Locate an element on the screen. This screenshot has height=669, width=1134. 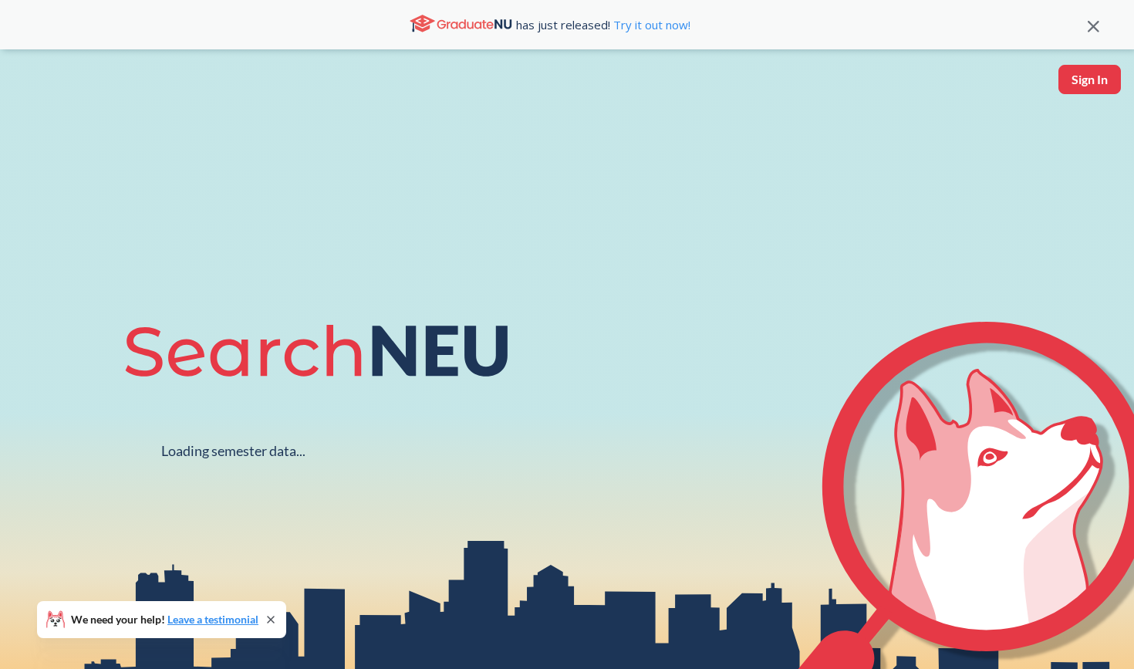
img: sandbox logo is located at coordinates (33, 88).